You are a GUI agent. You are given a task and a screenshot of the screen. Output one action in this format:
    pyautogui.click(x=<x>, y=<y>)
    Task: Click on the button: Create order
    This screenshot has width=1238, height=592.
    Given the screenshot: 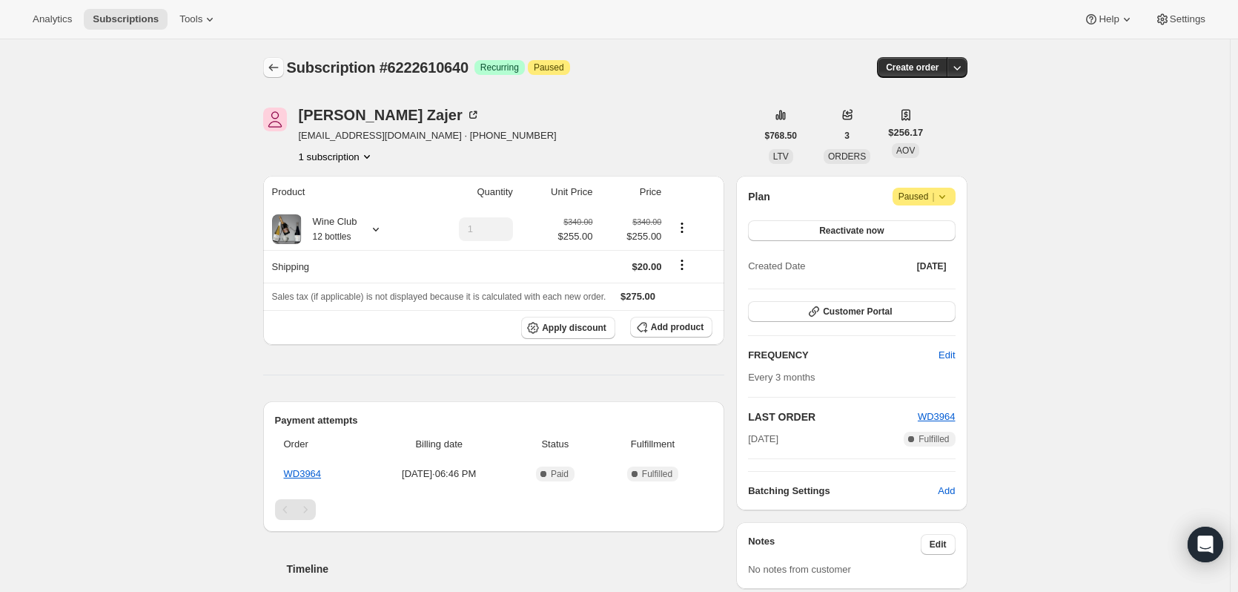 What is the action you would take?
    pyautogui.click(x=912, y=67)
    